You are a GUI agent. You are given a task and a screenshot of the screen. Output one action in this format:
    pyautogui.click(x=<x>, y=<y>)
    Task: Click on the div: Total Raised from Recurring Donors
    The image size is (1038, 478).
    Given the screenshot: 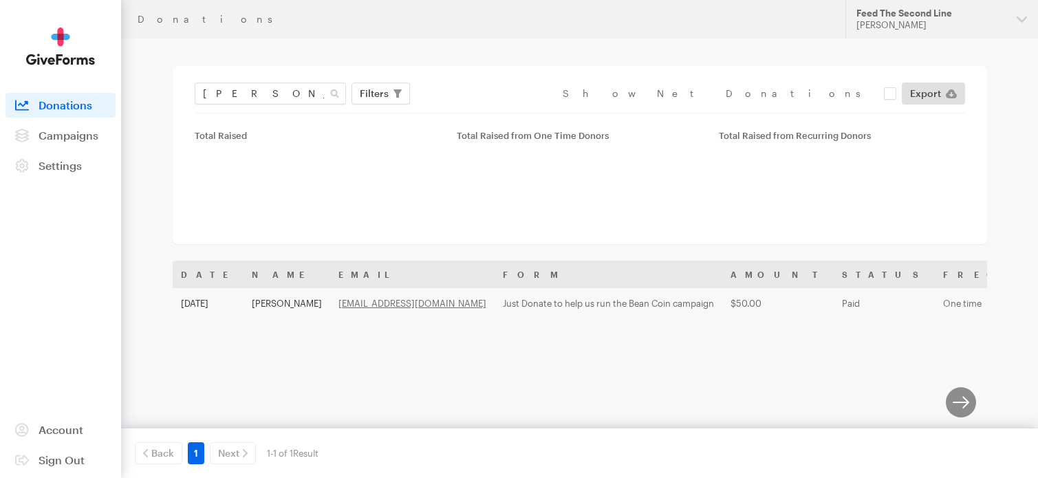 What is the action you would take?
    pyautogui.click(x=841, y=135)
    